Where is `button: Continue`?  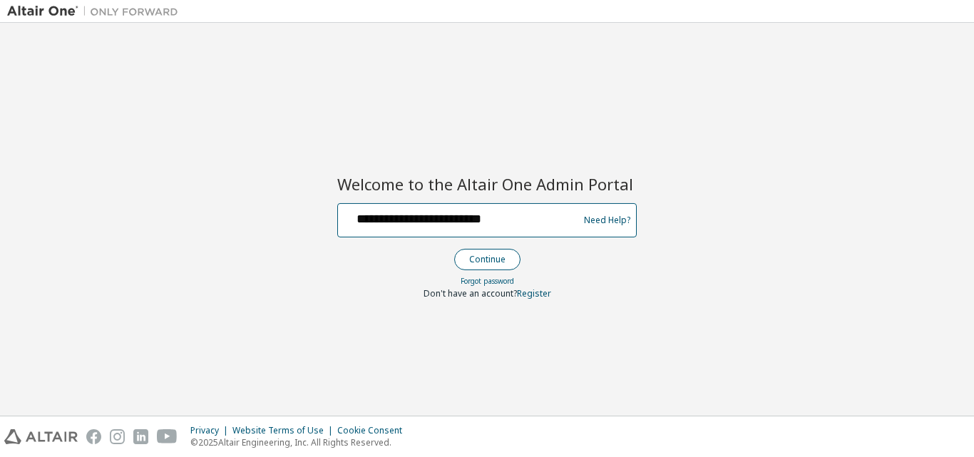
button: Continue is located at coordinates (487, 260).